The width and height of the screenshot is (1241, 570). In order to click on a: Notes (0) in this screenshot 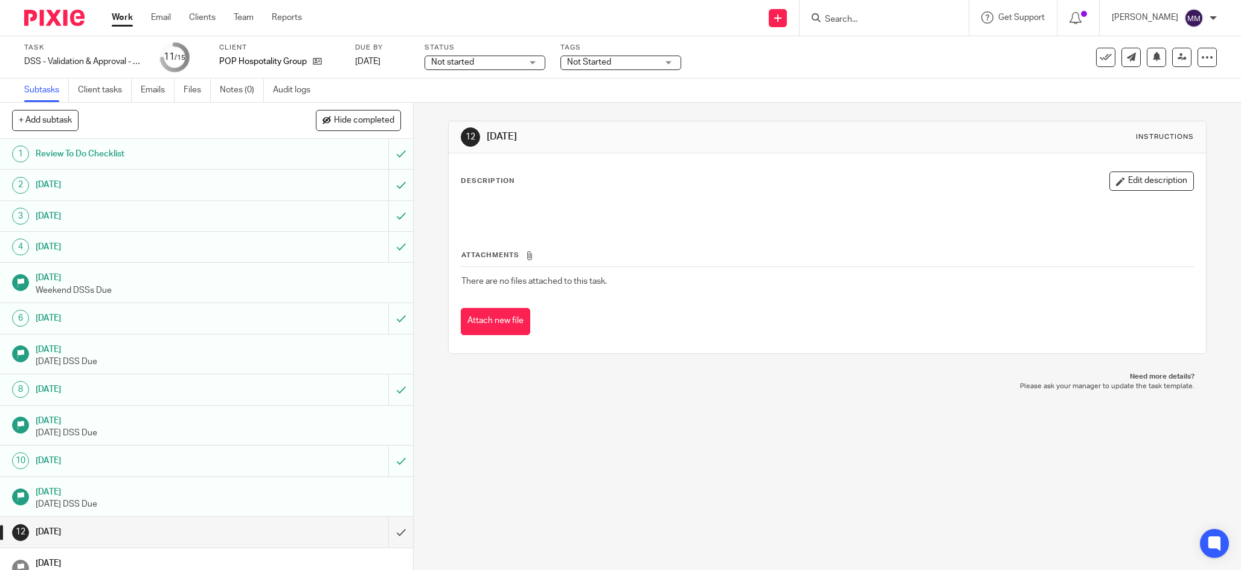, I will do `click(242, 90)`.